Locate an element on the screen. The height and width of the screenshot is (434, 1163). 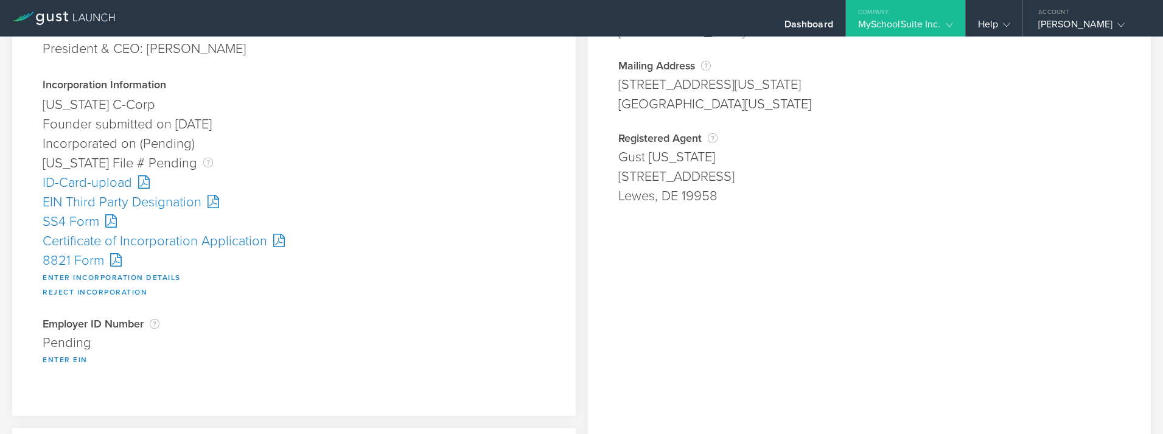
div: 8821 Form is located at coordinates (294, 260).